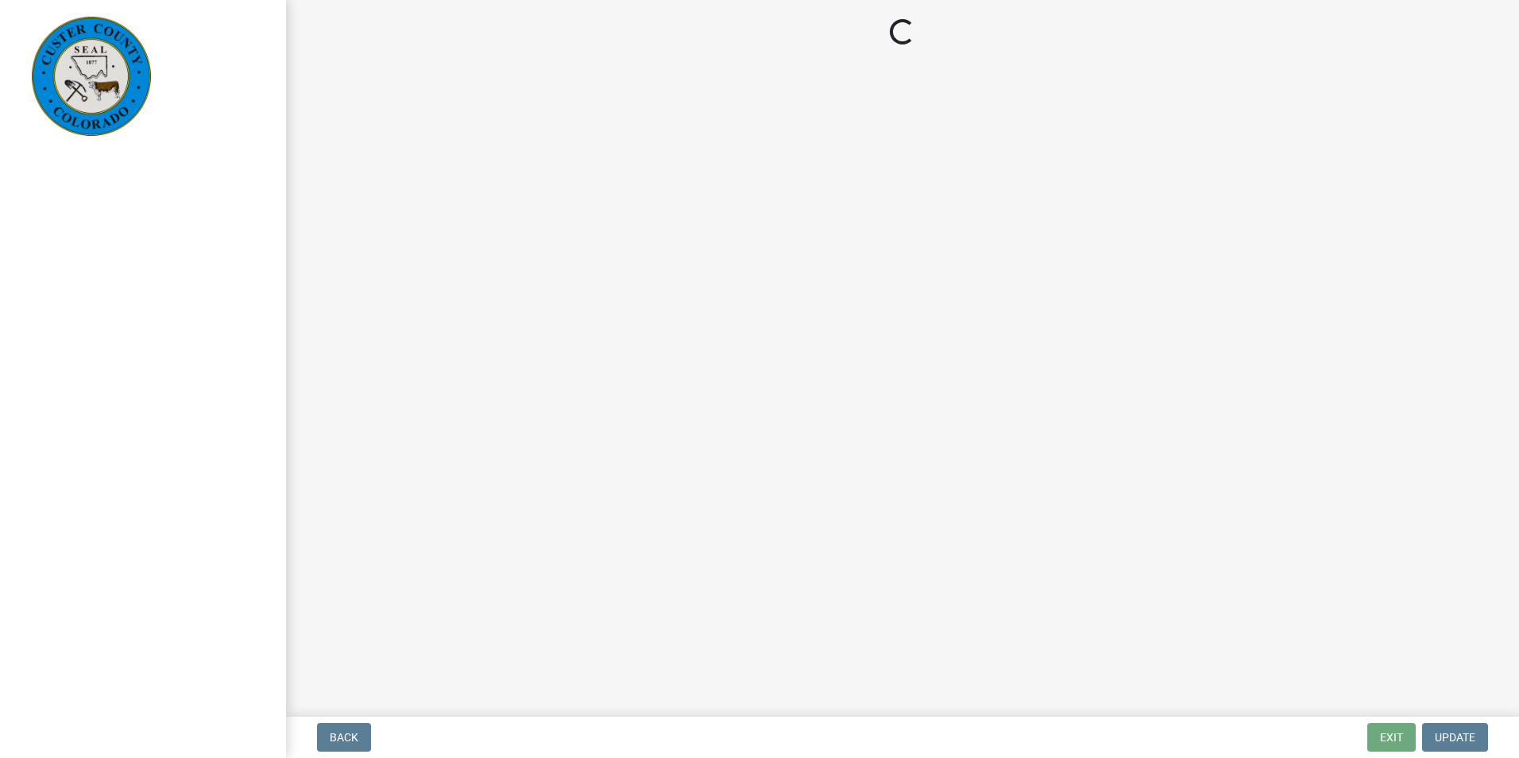  Describe the element at coordinates (91, 76) in the screenshot. I see `img: Custer County, Colorado` at that location.